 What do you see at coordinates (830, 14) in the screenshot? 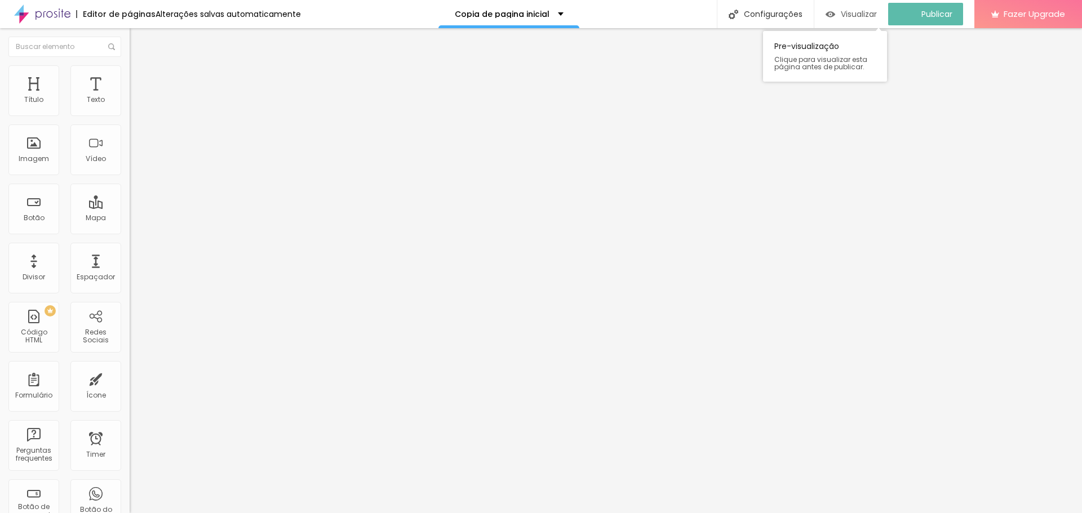
I see `img: view-1.svg` at bounding box center [830, 14].